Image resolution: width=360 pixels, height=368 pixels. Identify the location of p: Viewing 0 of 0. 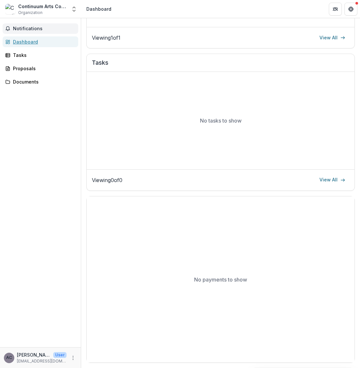
(107, 180).